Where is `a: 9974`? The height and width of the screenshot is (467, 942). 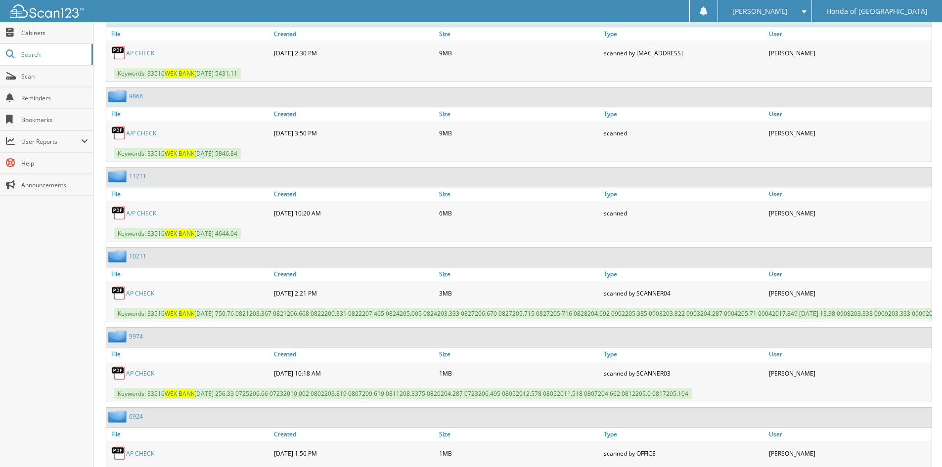 a: 9974 is located at coordinates (136, 336).